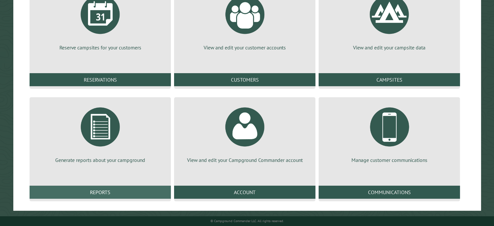 This screenshot has width=494, height=226. What do you see at coordinates (100, 80) in the screenshot?
I see `a: Reservations` at bounding box center [100, 80].